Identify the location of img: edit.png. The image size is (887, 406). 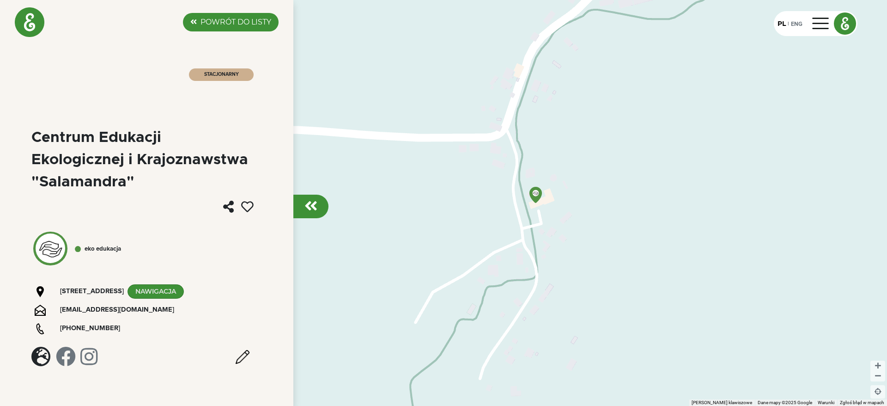
(243, 357).